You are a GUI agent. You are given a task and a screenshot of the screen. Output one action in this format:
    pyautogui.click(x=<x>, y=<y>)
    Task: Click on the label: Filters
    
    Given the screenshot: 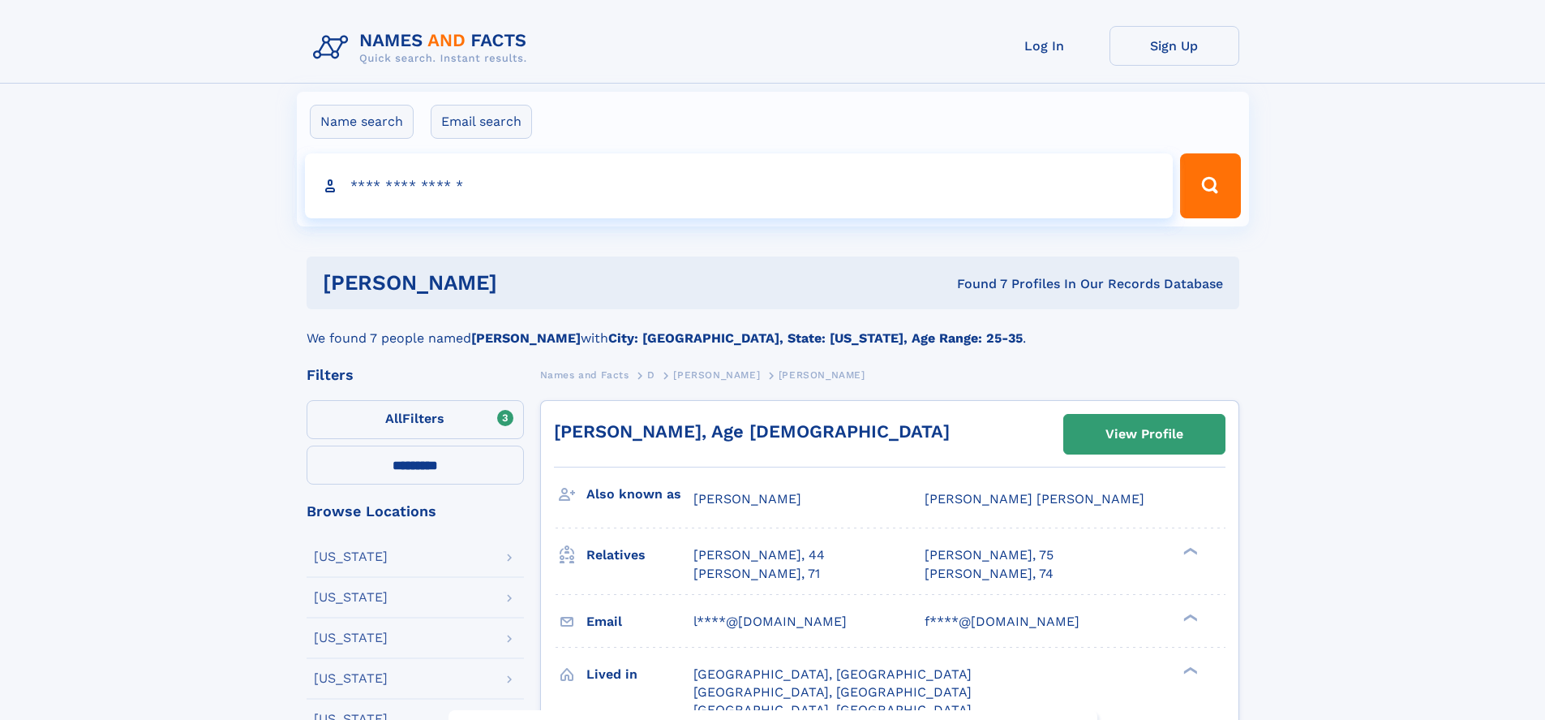 What is the action you would take?
    pyautogui.click(x=415, y=419)
    